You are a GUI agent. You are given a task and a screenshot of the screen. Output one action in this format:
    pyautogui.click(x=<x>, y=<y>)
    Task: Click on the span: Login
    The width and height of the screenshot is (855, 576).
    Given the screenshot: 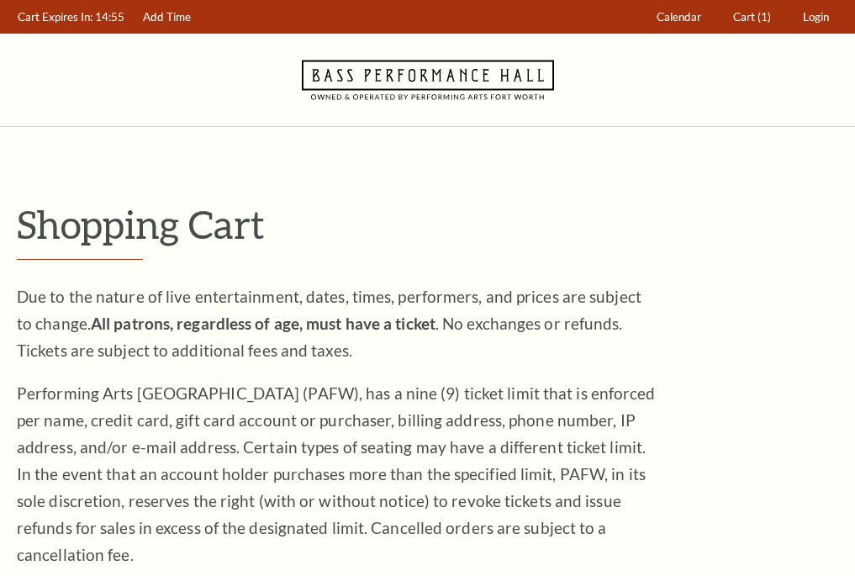 What is the action you would take?
    pyautogui.click(x=816, y=17)
    